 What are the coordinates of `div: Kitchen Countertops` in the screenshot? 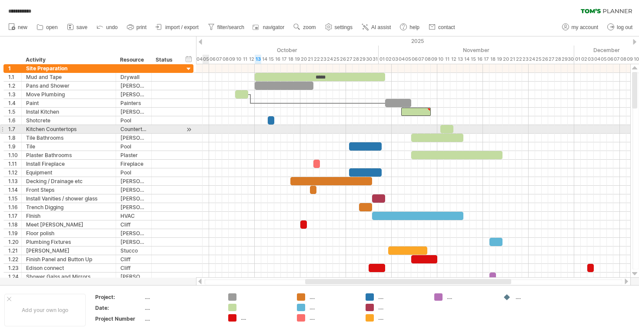 It's located at (69, 129).